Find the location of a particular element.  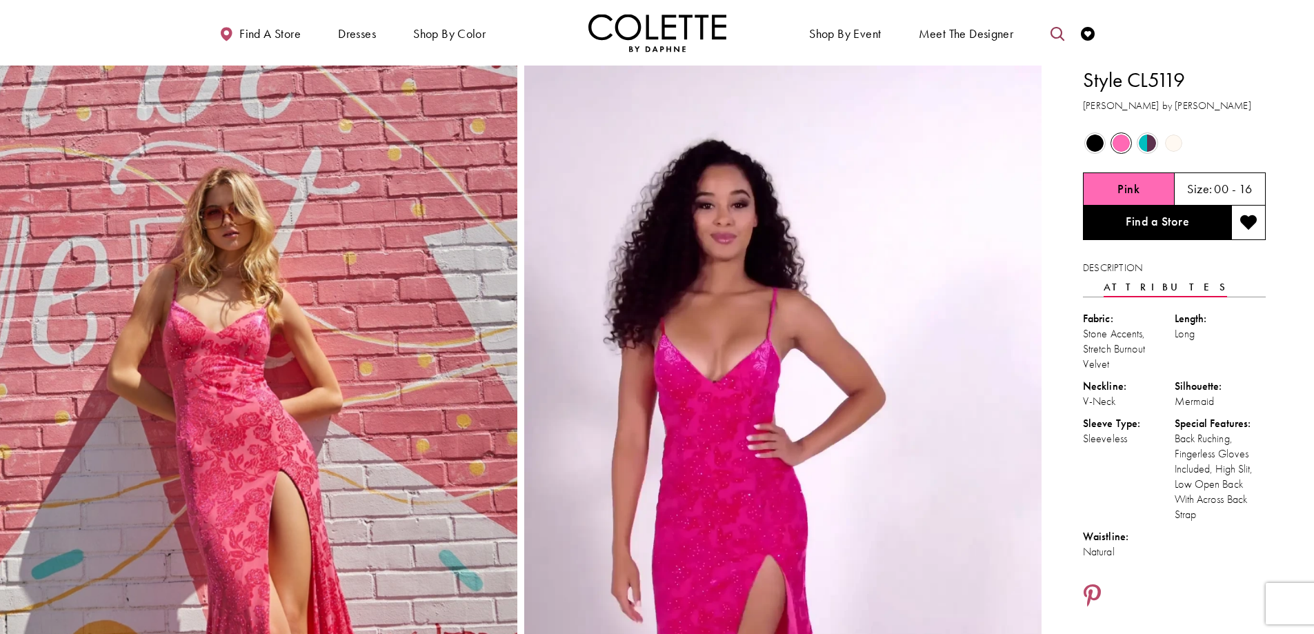

div: V-Neck is located at coordinates (1129, 402).